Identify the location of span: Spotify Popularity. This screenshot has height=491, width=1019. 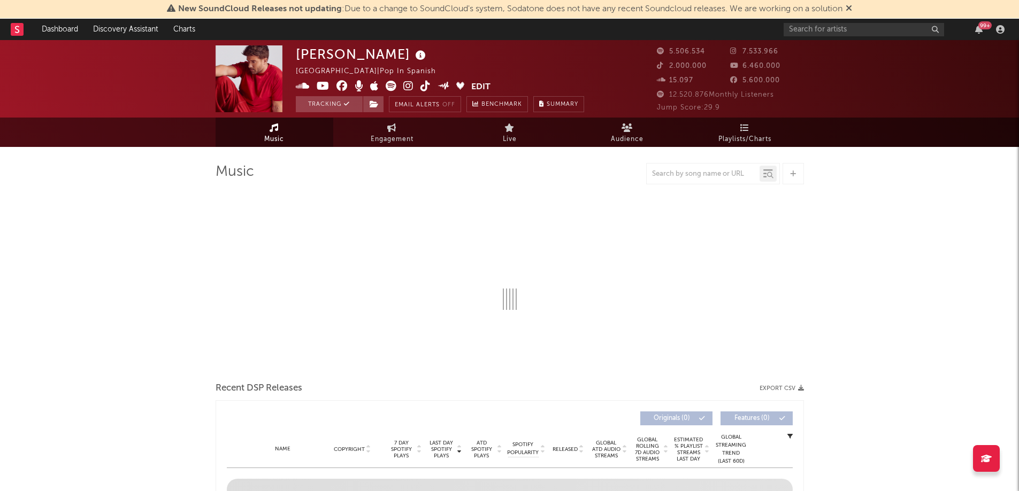
(523, 449).